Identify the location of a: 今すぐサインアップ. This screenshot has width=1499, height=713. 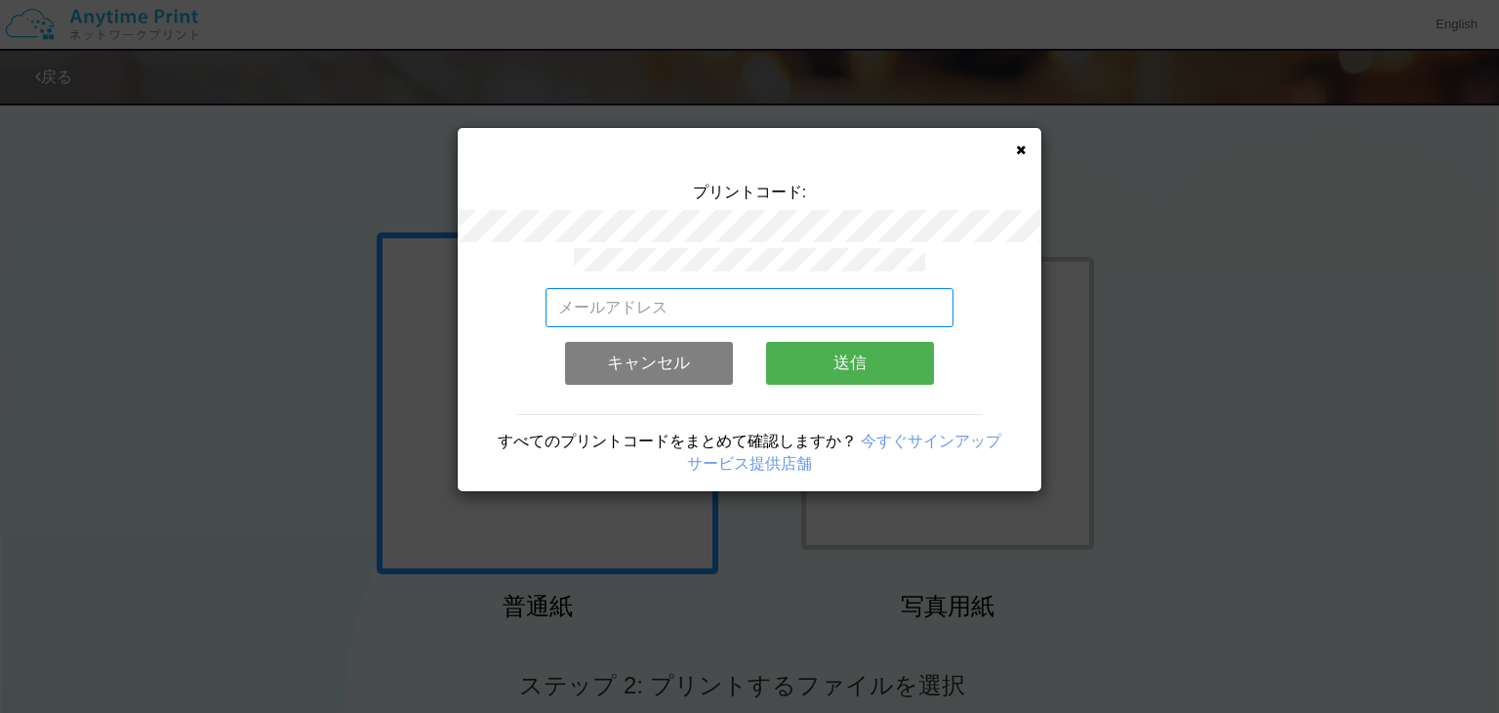
(931, 440).